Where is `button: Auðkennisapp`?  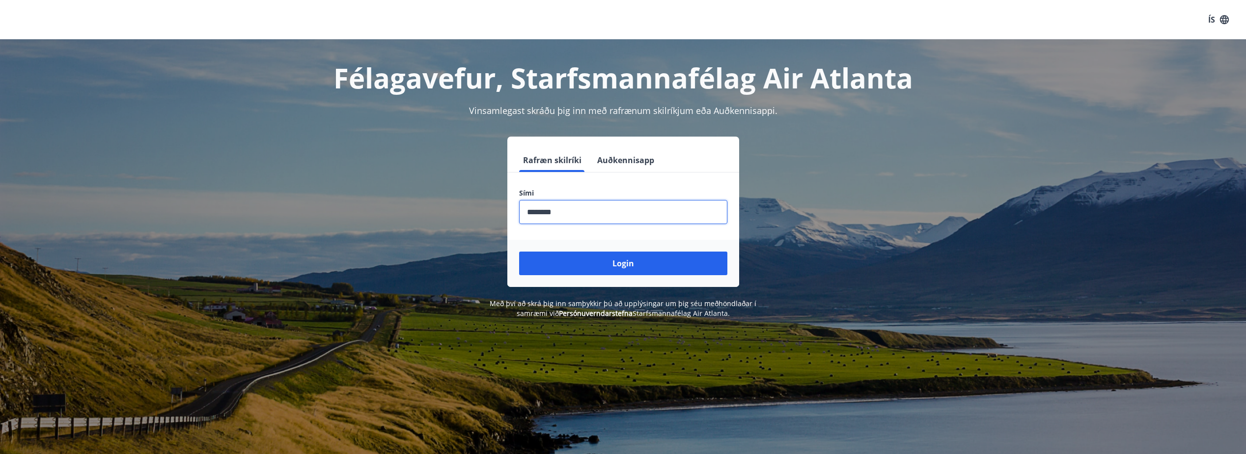
button: Auðkennisapp is located at coordinates (626, 160).